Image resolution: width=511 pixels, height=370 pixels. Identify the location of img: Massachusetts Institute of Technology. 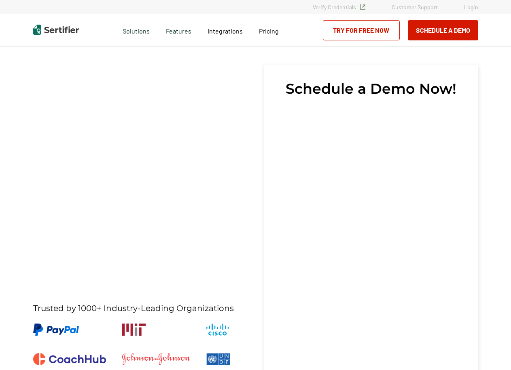
(134, 330).